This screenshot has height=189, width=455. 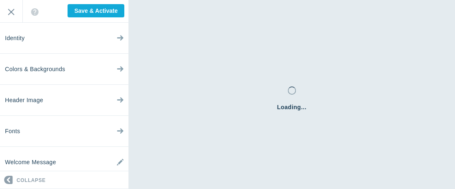 What do you see at coordinates (35, 69) in the screenshot?
I see `span: Colors & Backgrounds` at bounding box center [35, 69].